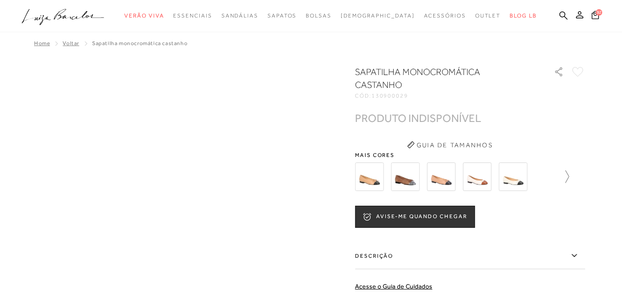 This screenshot has width=622, height=295. Describe the element at coordinates (441, 177) in the screenshot. I see `img: SAPATILHA BICOLOR EM COURO BEGE BLUSH E PRETO` at that location.